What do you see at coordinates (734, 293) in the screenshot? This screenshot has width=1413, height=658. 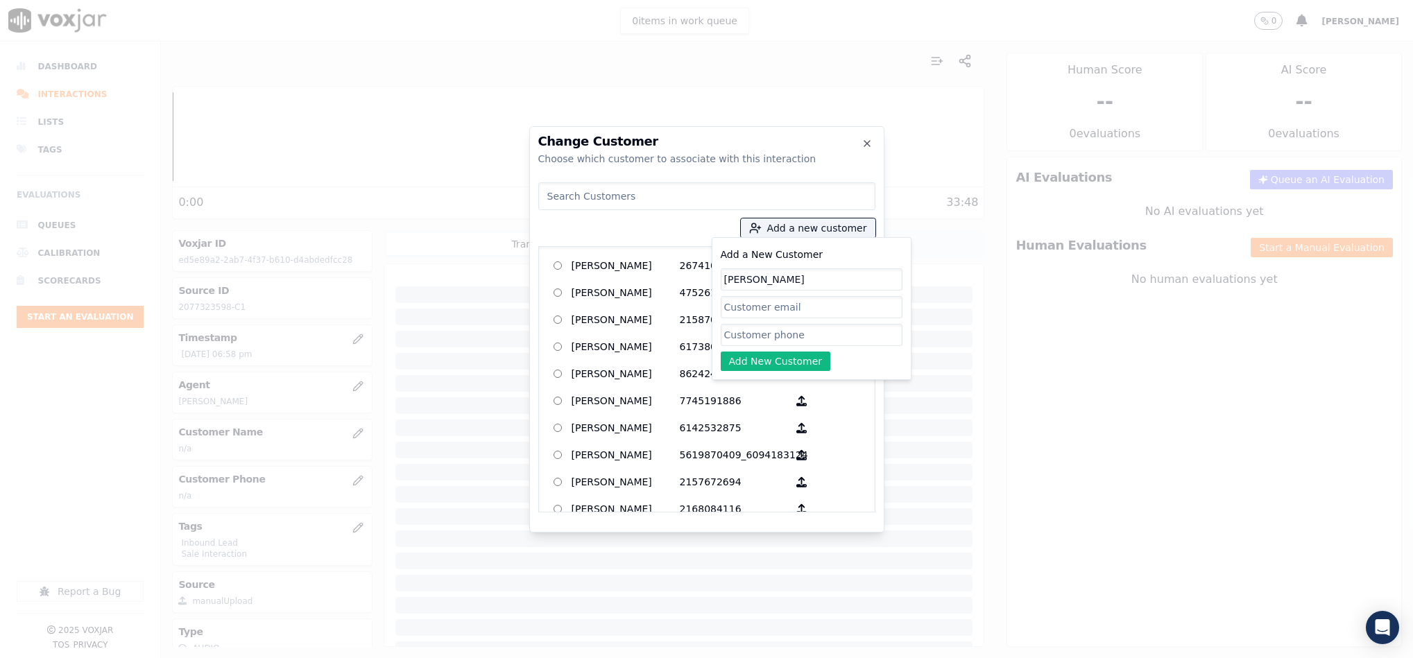 I see `p: 4752610421` at bounding box center [734, 293].